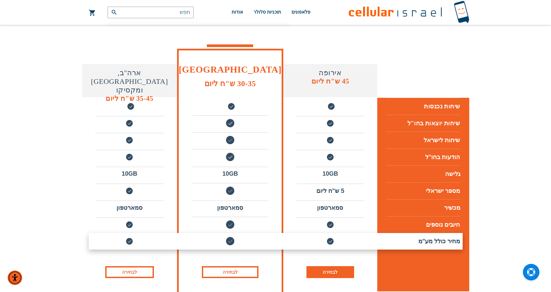 This screenshot has width=551, height=292. Describe the element at coordinates (330, 81) in the screenshot. I see `h5: 45 ש"ח ליום` at that location.